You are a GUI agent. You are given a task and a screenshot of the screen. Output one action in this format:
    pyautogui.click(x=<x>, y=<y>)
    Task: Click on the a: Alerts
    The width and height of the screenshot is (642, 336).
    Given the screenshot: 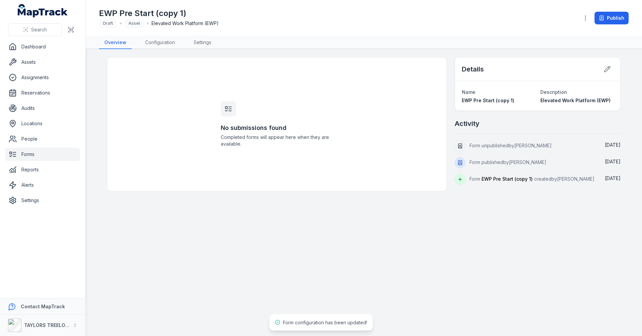 What is the action you would take?
    pyautogui.click(x=42, y=185)
    